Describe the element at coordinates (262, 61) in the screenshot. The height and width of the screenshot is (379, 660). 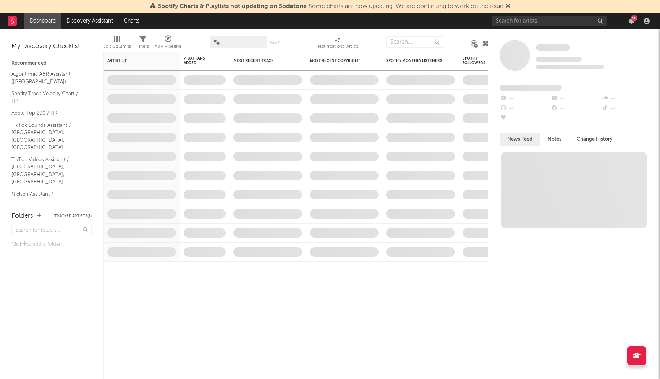
I see `div: Most Recent Track` at that location.